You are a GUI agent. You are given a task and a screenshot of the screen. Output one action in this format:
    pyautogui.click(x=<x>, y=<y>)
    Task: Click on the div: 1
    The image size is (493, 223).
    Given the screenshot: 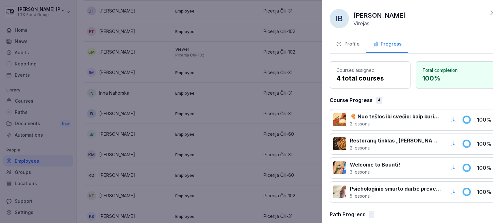 What is the action you would take?
    pyautogui.click(x=371, y=214)
    